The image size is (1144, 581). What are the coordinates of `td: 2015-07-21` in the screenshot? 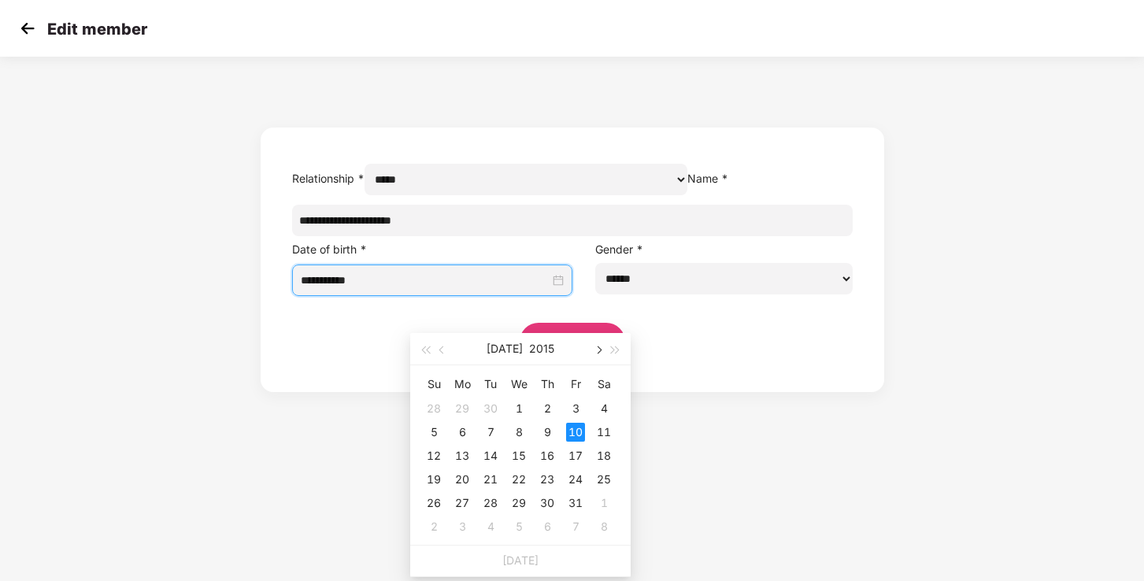 It's located at (491, 480).